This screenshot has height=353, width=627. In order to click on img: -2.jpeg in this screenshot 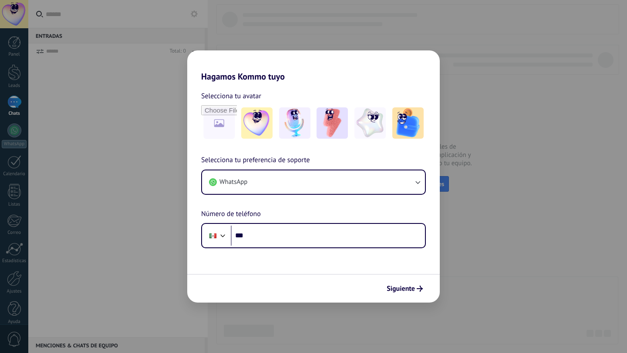, I will do `click(295, 123)`.